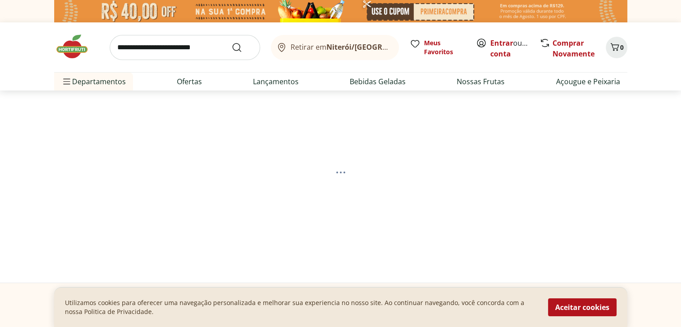 The image size is (681, 327). What do you see at coordinates (515, 48) in the screenshot?
I see `a: Criar conta` at bounding box center [515, 48].